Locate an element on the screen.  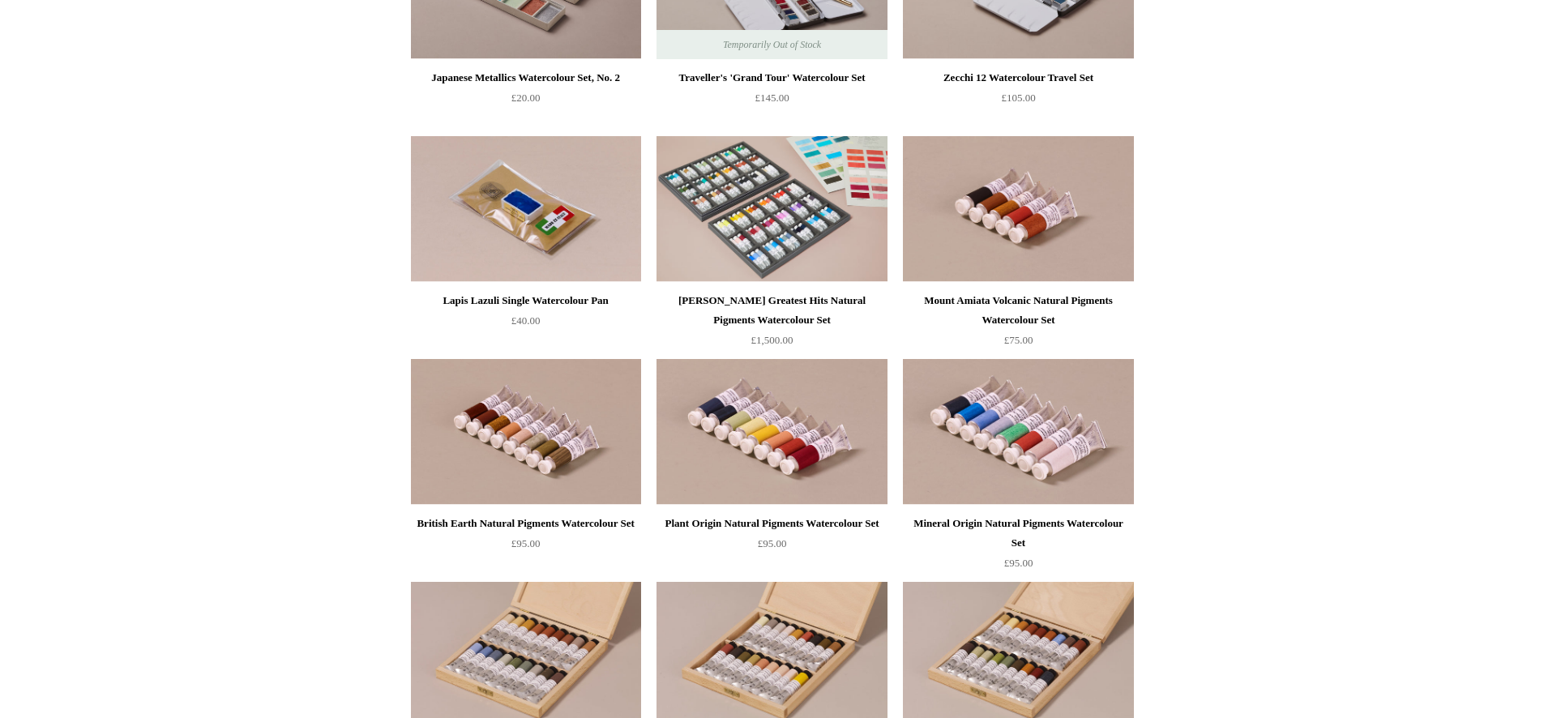
span: £1,500.00 is located at coordinates (772, 340).